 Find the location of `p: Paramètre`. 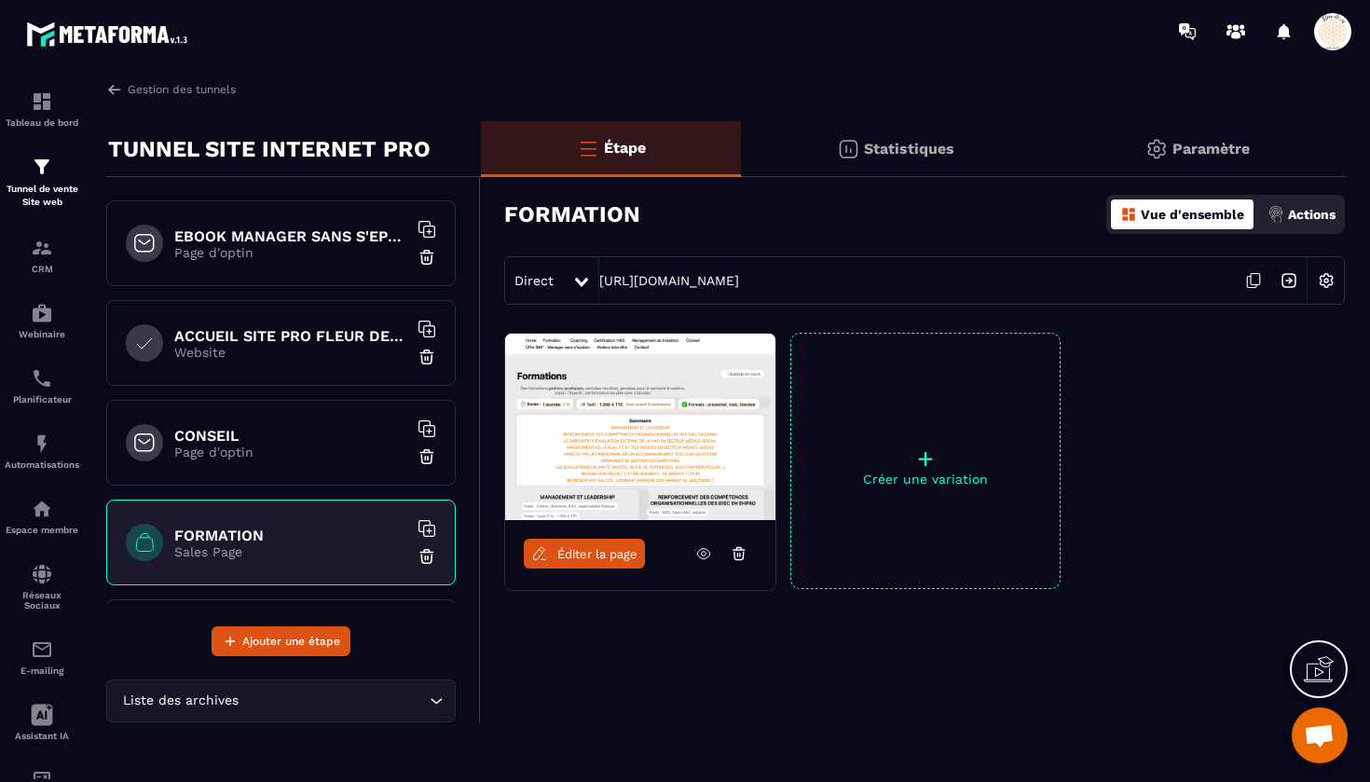

p: Paramètre is located at coordinates (1211, 148).